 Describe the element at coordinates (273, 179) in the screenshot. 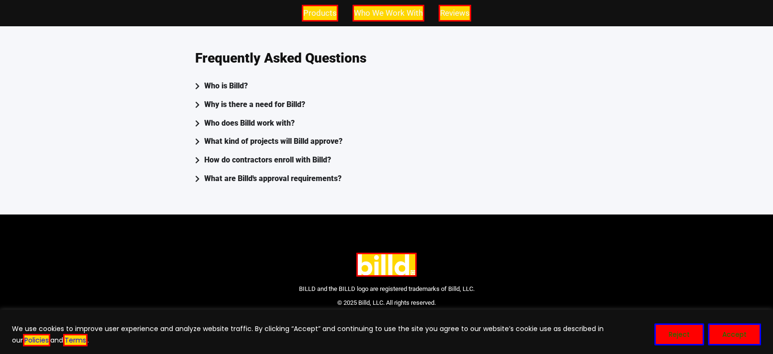

I see `div: What are Billd's approval requirements?` at that location.